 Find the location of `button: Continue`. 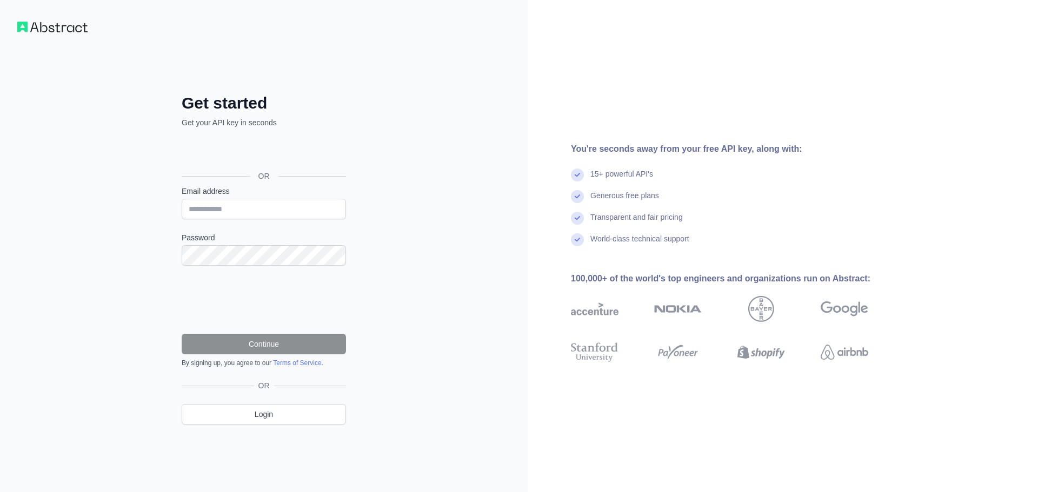

button: Continue is located at coordinates (264, 344).